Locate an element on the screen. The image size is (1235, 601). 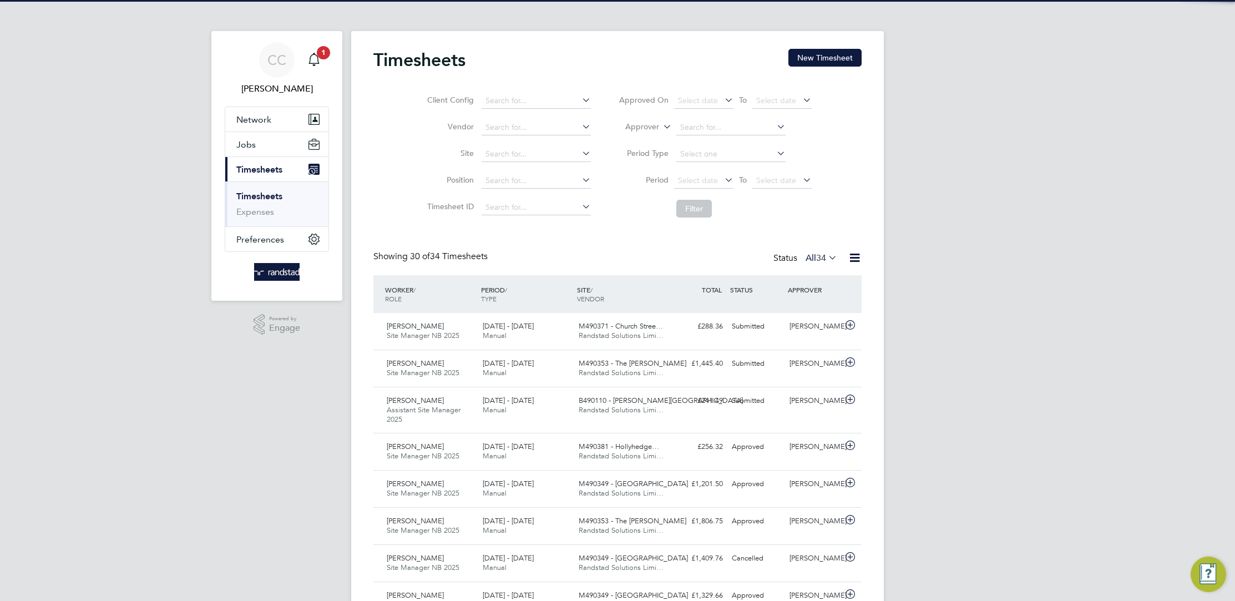
a: 1 is located at coordinates (314, 60).